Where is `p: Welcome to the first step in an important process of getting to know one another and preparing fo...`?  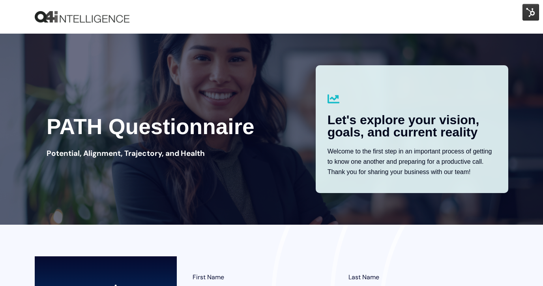 p: Welcome to the first step in an important process of getting to know one another and preparing fo... is located at coordinates (412, 162).